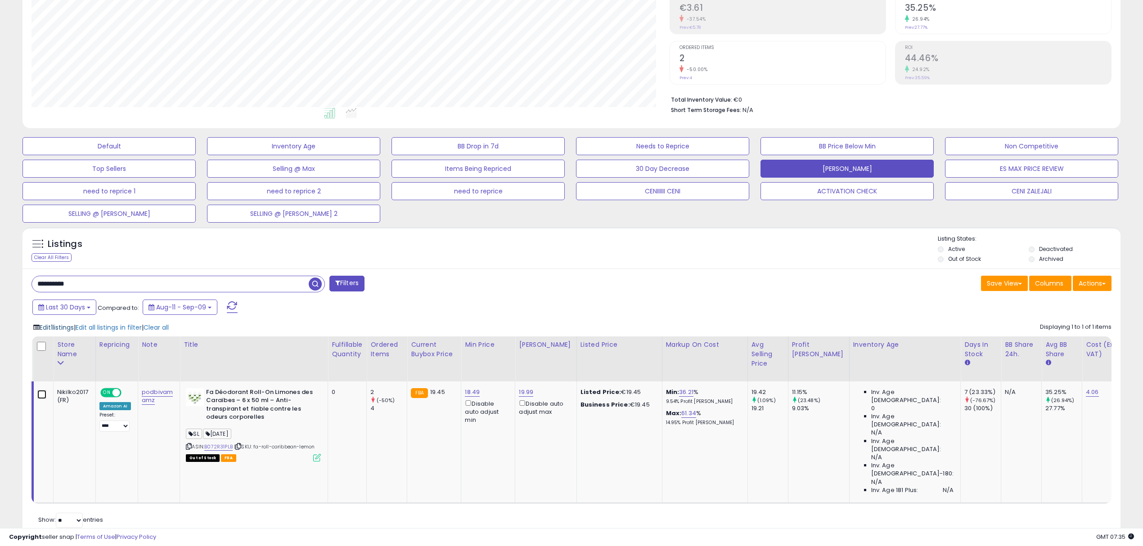 This screenshot has height=546, width=1143. What do you see at coordinates (601, 392) in the screenshot?
I see `b: Listed Price:` at bounding box center [601, 392].